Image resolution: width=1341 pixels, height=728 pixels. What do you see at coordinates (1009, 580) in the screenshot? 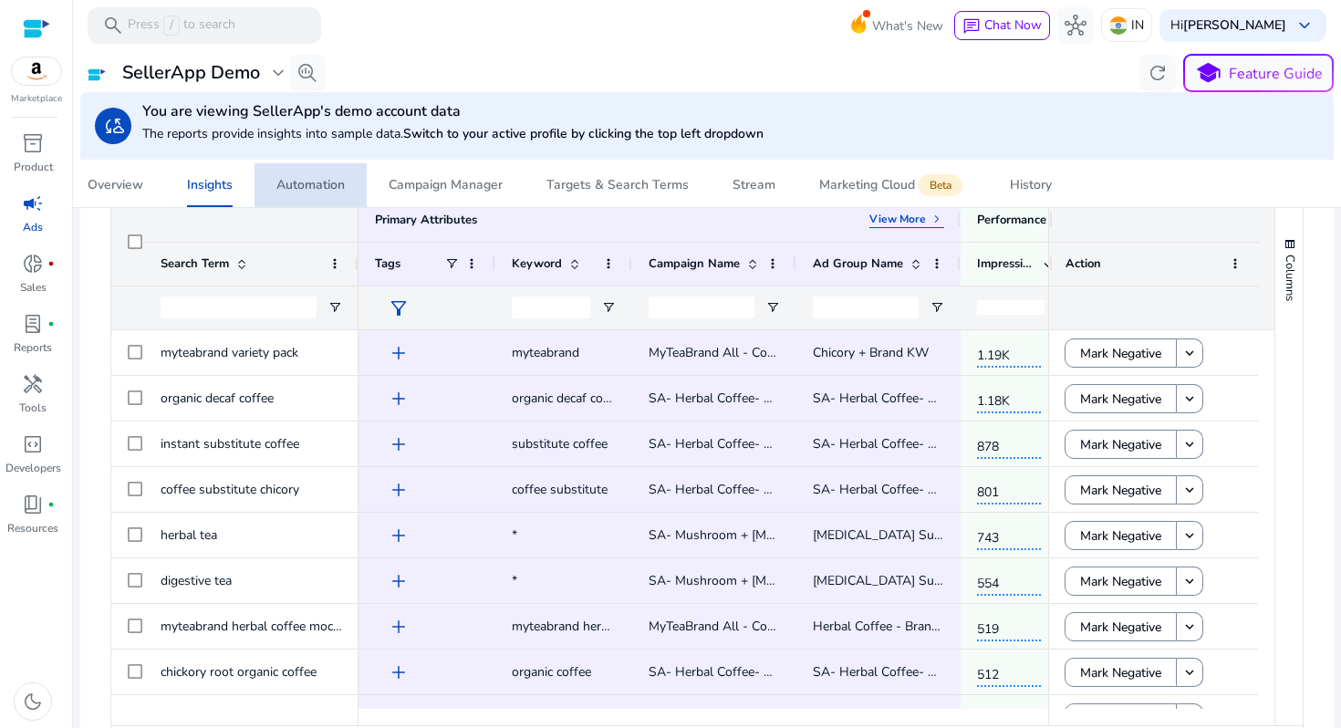
I see `span: 554` at bounding box center [1009, 580].